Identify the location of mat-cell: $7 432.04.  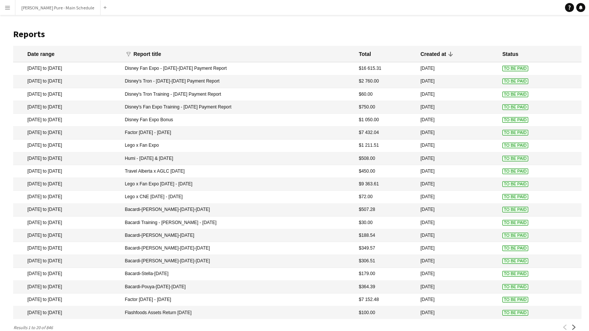
(386, 133).